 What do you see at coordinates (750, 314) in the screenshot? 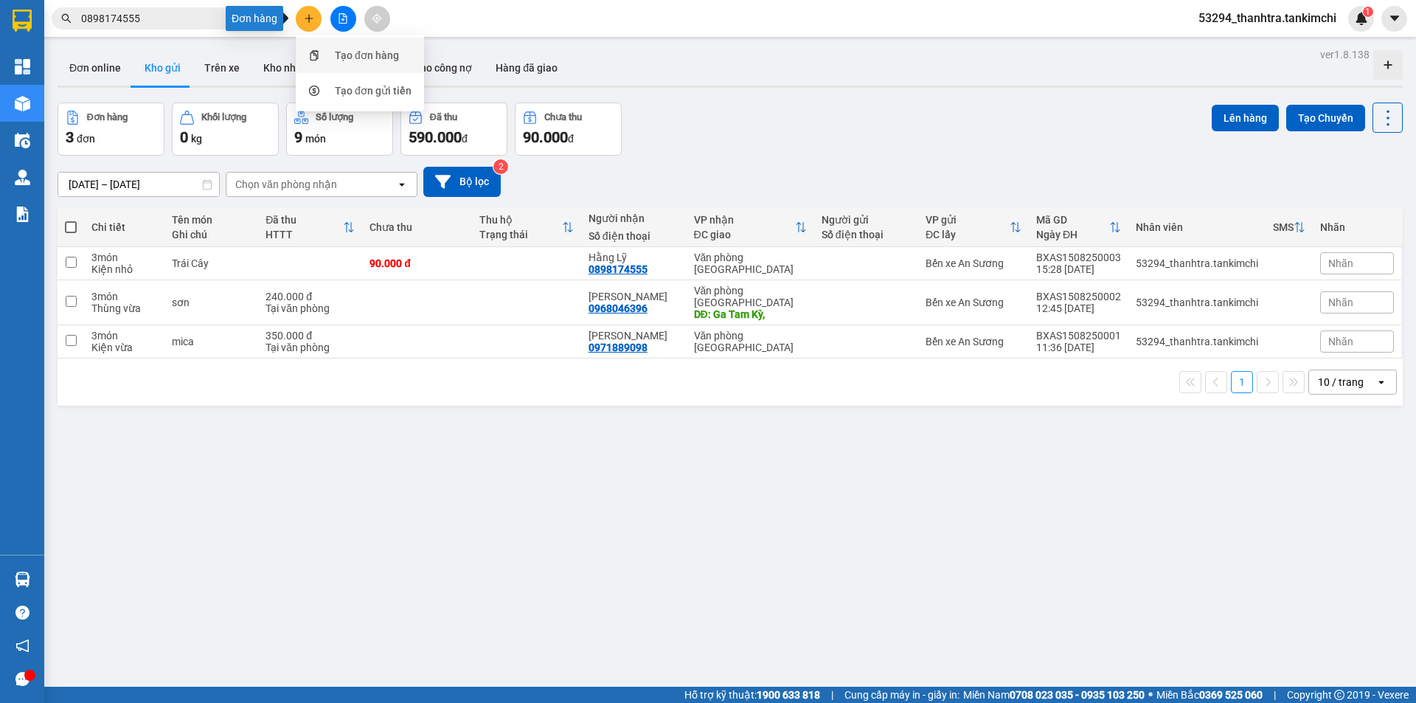
I see `div: DĐ: Ga Tam Kỳ,` at bounding box center [750, 314].